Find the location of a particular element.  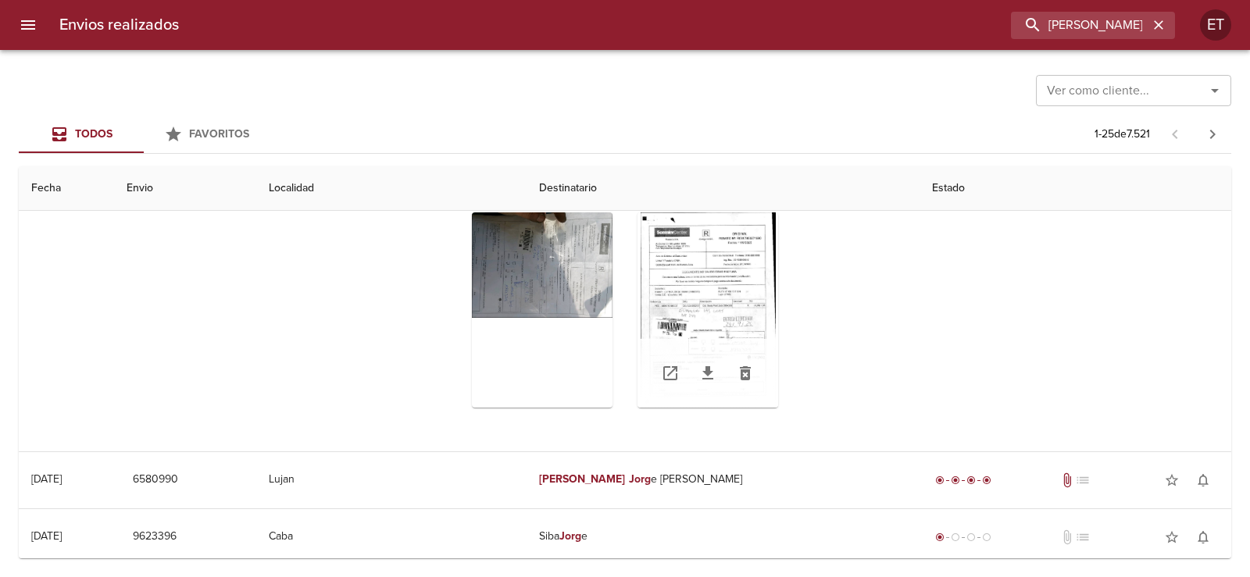

button: Abrir is located at coordinates (1215, 91).